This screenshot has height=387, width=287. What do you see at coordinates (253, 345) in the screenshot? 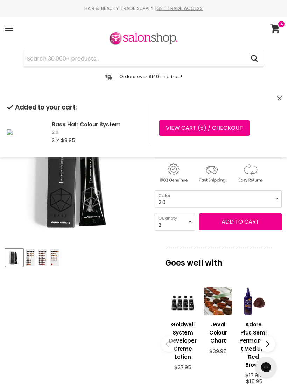
I see `h3: Adore Plus Semi Permanent Medium Red Brown` at bounding box center [253, 345].